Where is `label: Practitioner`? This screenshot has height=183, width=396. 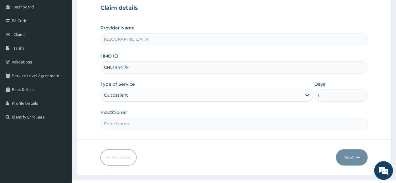 label: Practitioner is located at coordinates (113, 112).